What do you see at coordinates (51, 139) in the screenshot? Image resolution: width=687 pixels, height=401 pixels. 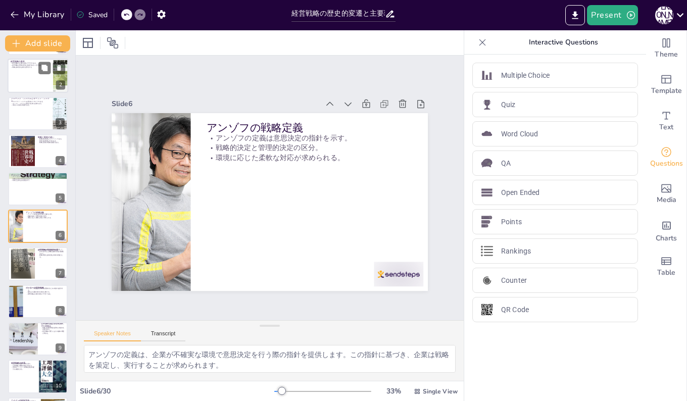 I see `p: 戦略は長期的なガイドラインである。` at bounding box center [51, 139].